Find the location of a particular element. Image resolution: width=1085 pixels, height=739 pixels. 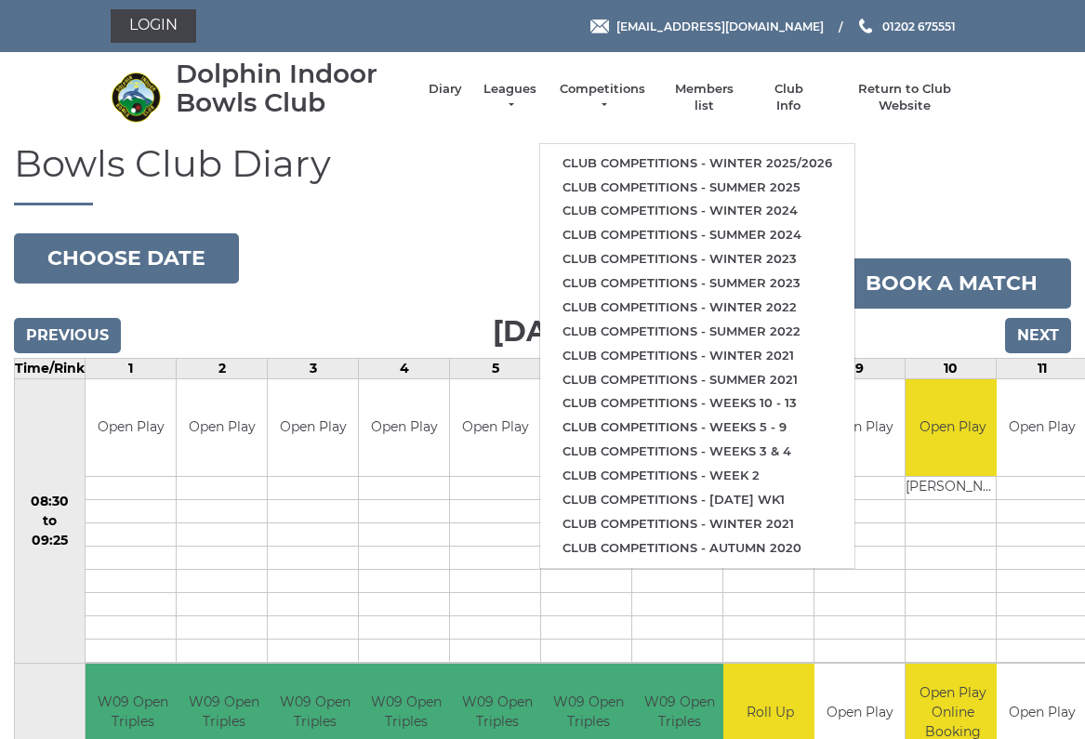

input: Previous is located at coordinates (67, 336).